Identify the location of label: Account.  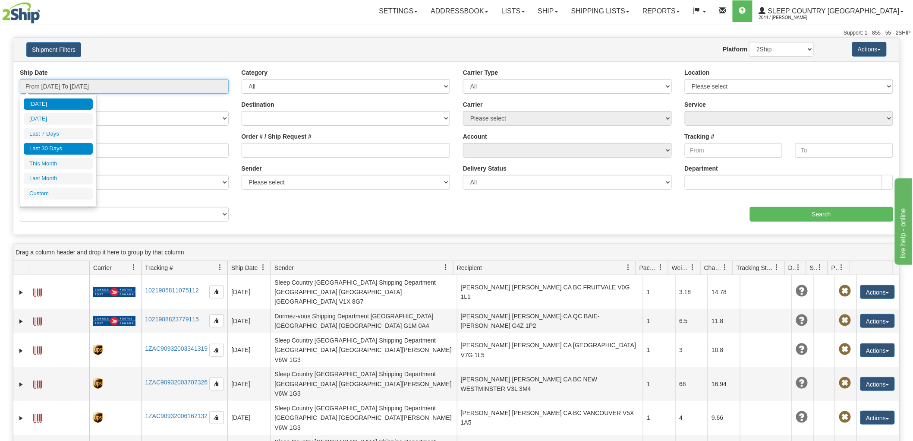
(475, 136).